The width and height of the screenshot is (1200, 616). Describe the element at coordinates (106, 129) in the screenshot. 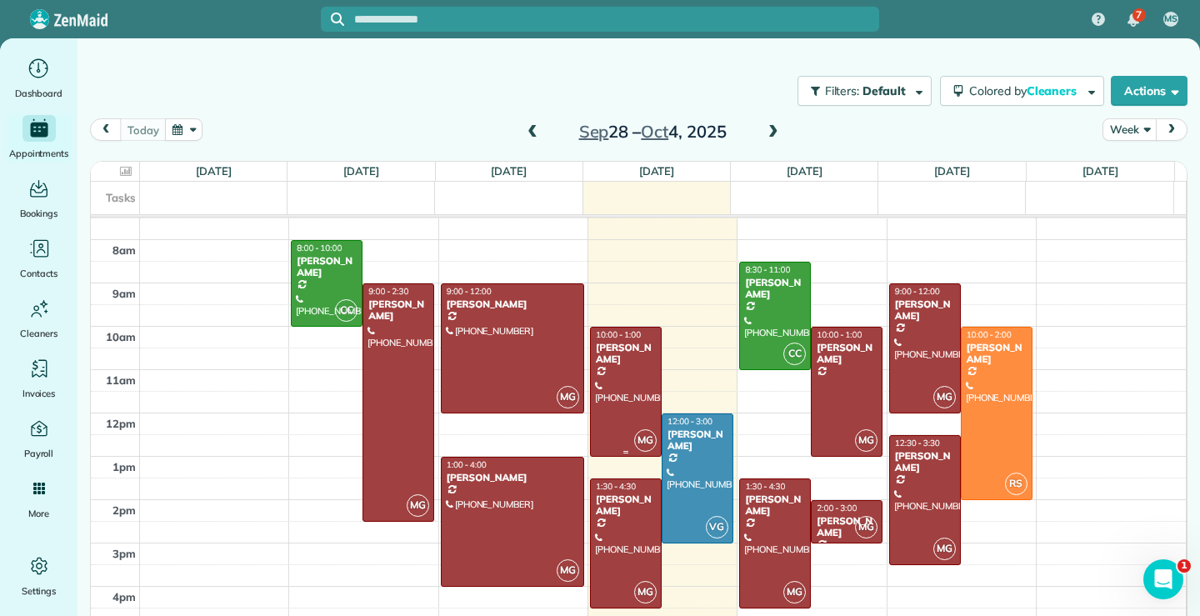

I see `button: prev` at that location.